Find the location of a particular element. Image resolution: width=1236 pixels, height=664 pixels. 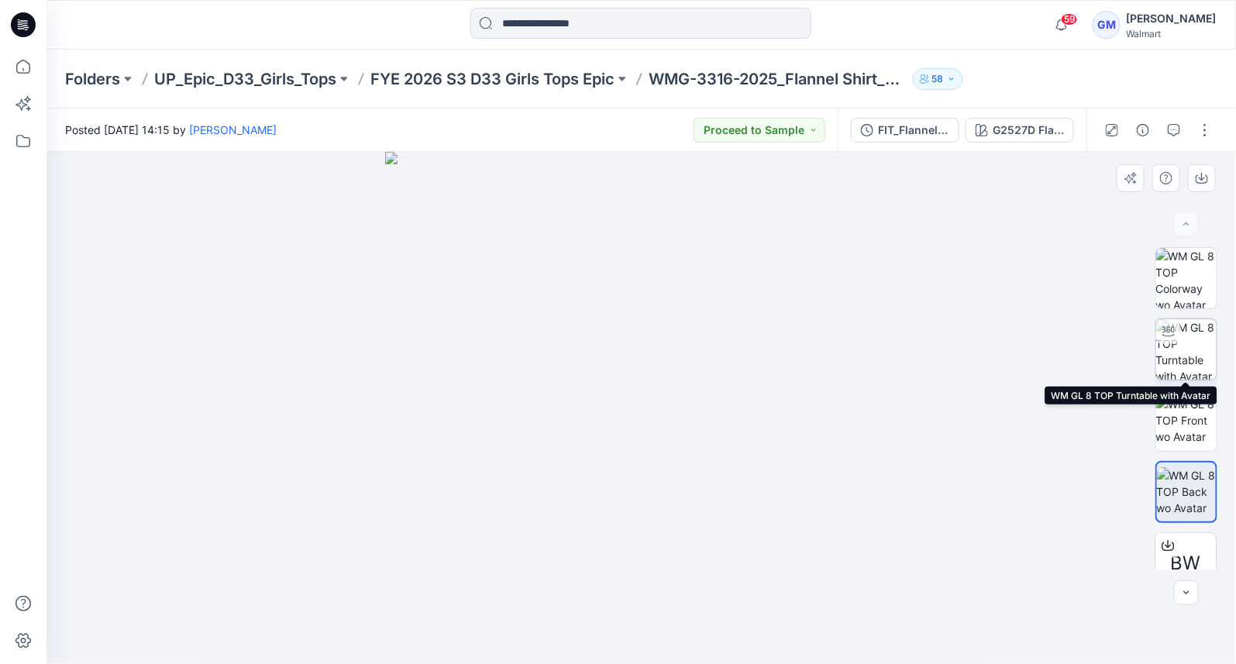

img: WM GL 8 TOP Front wo Avatar is located at coordinates (1187, 420).